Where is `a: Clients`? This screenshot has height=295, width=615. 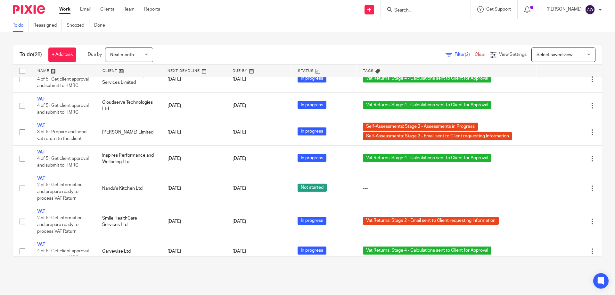 a: Clients is located at coordinates (107, 9).